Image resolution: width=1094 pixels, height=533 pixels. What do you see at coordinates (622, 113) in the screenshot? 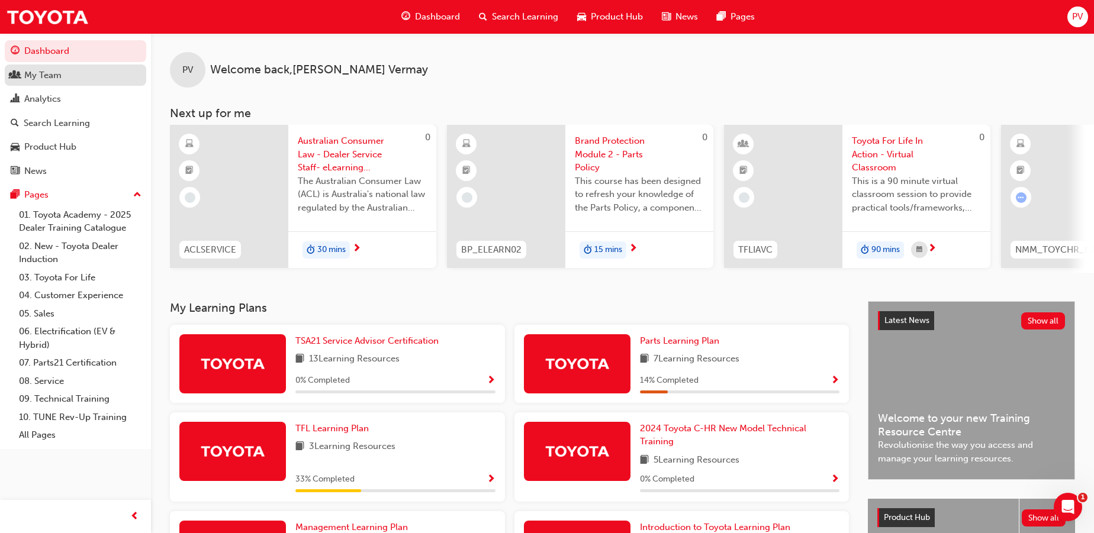
I see `h3: Next up for me` at bounding box center [622, 113].